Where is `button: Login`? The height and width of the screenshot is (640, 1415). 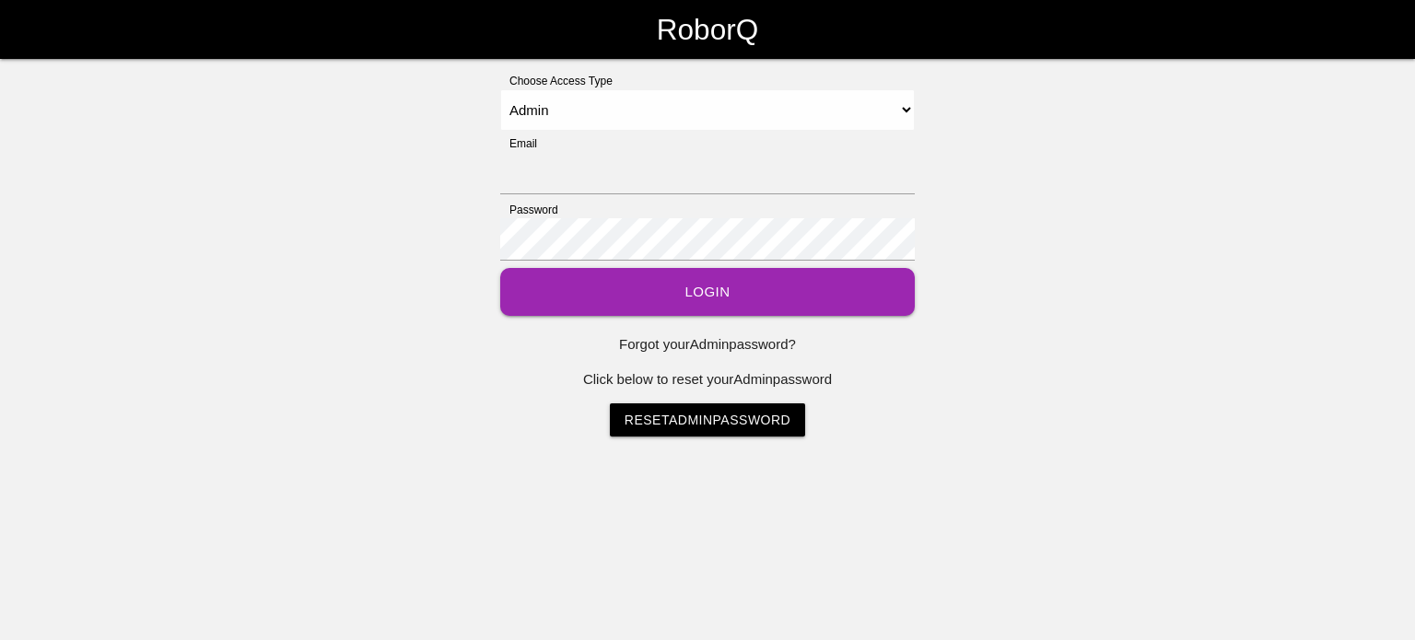
button: Login is located at coordinates (708, 292).